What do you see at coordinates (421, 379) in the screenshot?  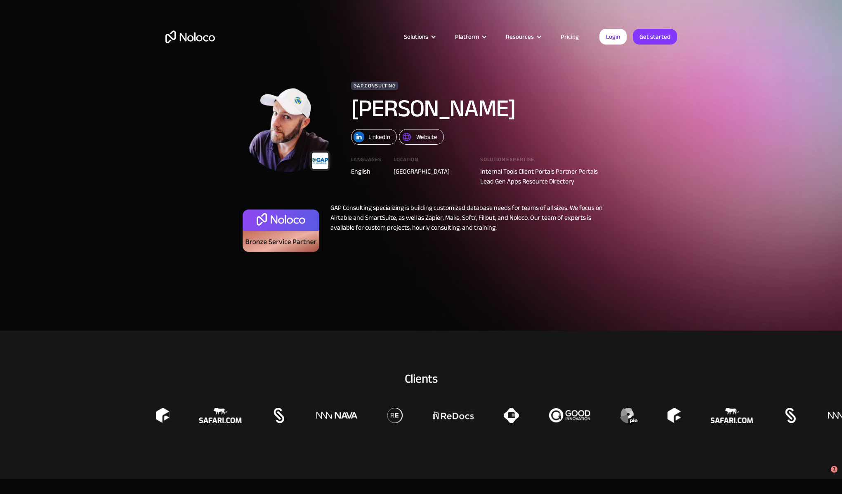 I see `div: Clients` at bounding box center [421, 379].